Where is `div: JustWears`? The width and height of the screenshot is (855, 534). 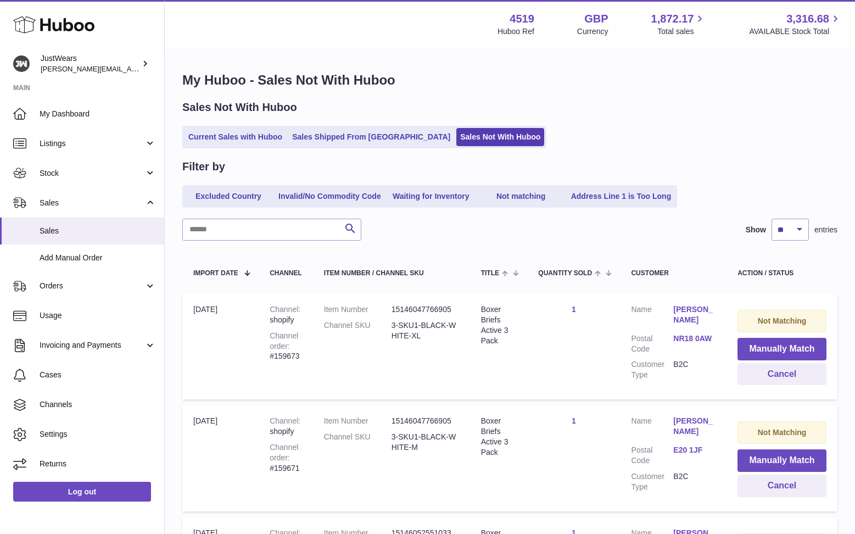
div: JustWears is located at coordinates (90, 64).